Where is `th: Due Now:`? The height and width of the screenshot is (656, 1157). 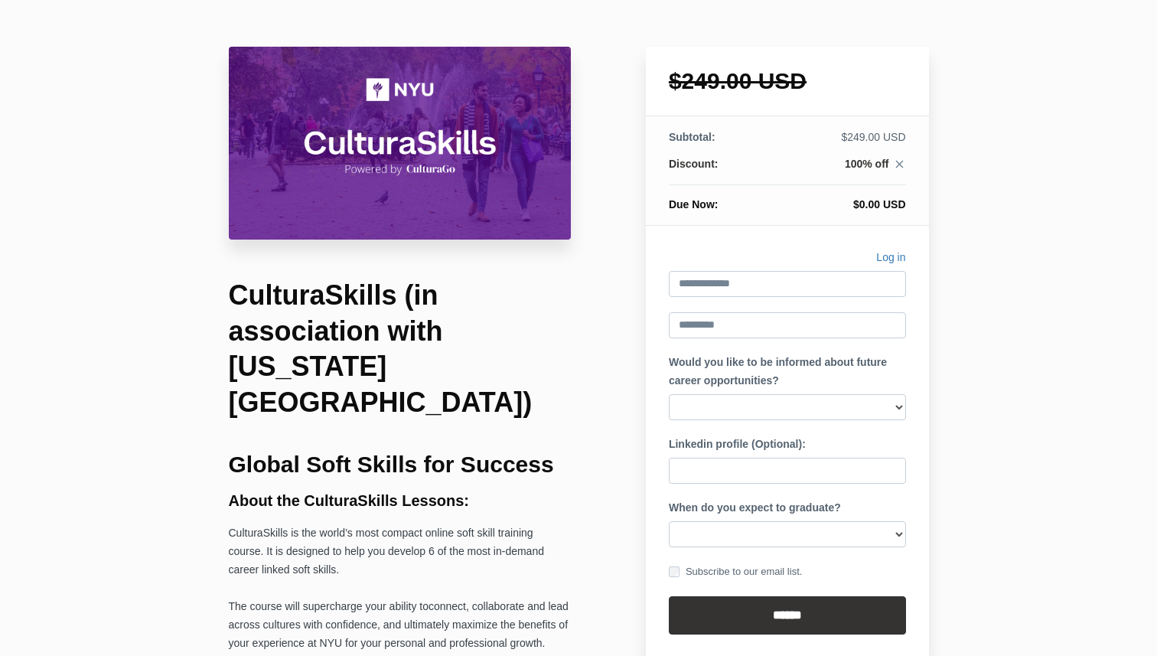 th: Due Now: is located at coordinates (720, 199).